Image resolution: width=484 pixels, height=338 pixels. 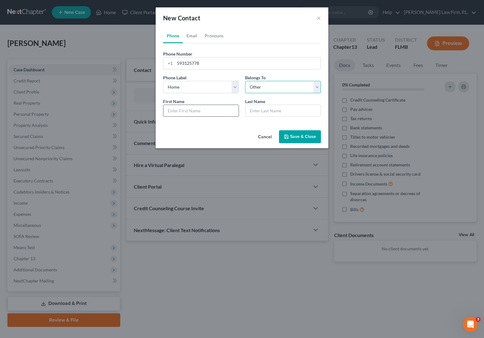 What do you see at coordinates (169, 63) in the screenshot?
I see `div: +1` at bounding box center [169, 63].